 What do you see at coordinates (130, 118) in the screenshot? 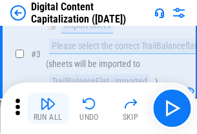
I see `div: Skip` at bounding box center [130, 118].